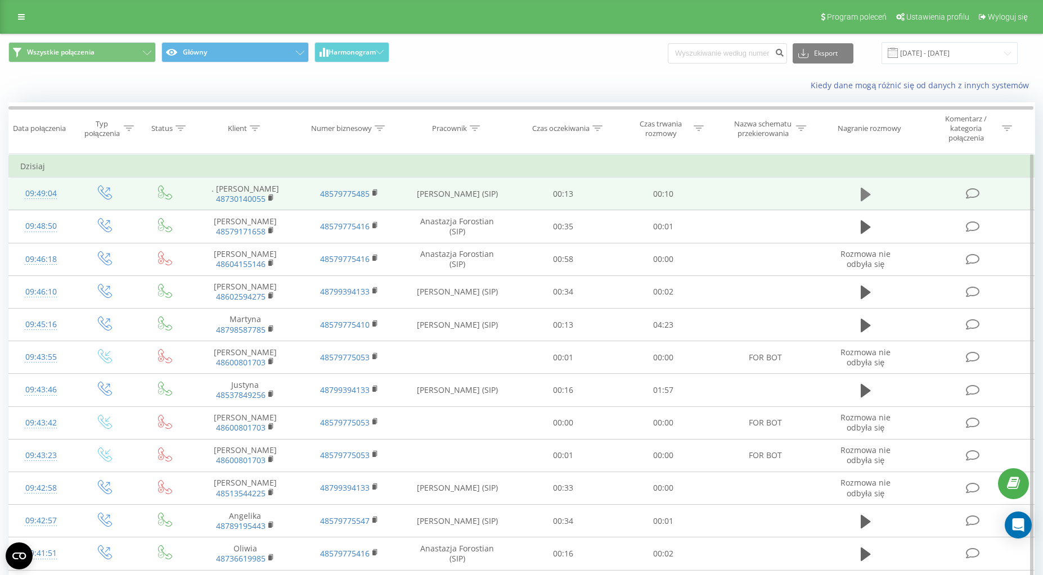 This screenshot has height=575, width=1043. Describe the element at coordinates (352, 52) in the screenshot. I see `span: Harmonogram` at that location.